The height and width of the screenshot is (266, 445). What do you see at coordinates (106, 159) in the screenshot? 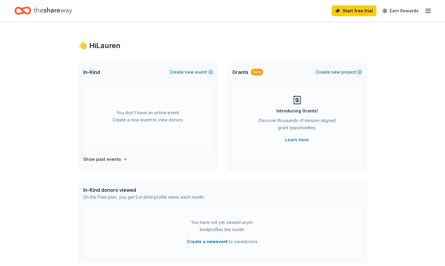
I see `button: Show past events` at bounding box center [106, 159].